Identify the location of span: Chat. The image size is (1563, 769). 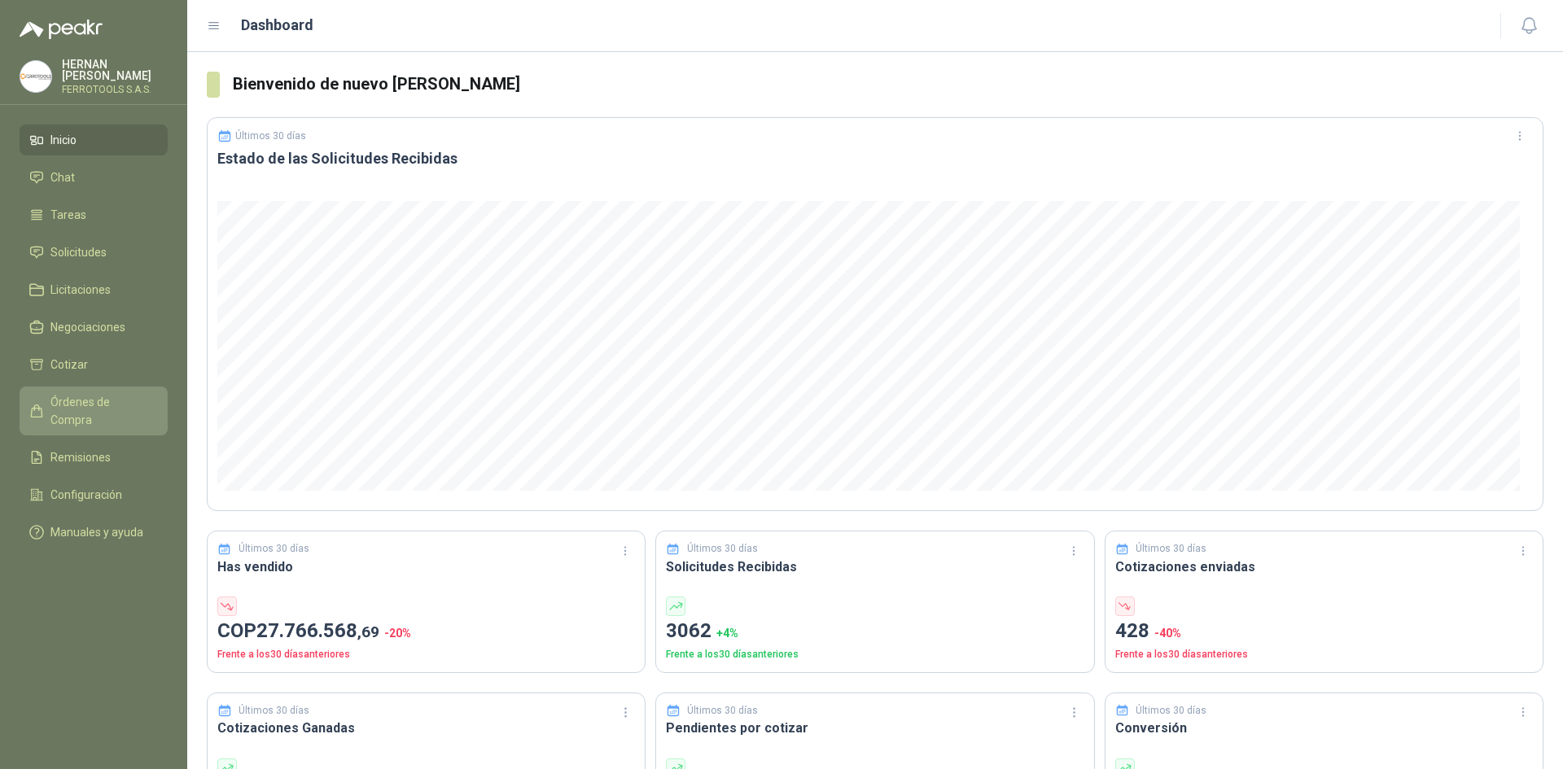
(63, 177).